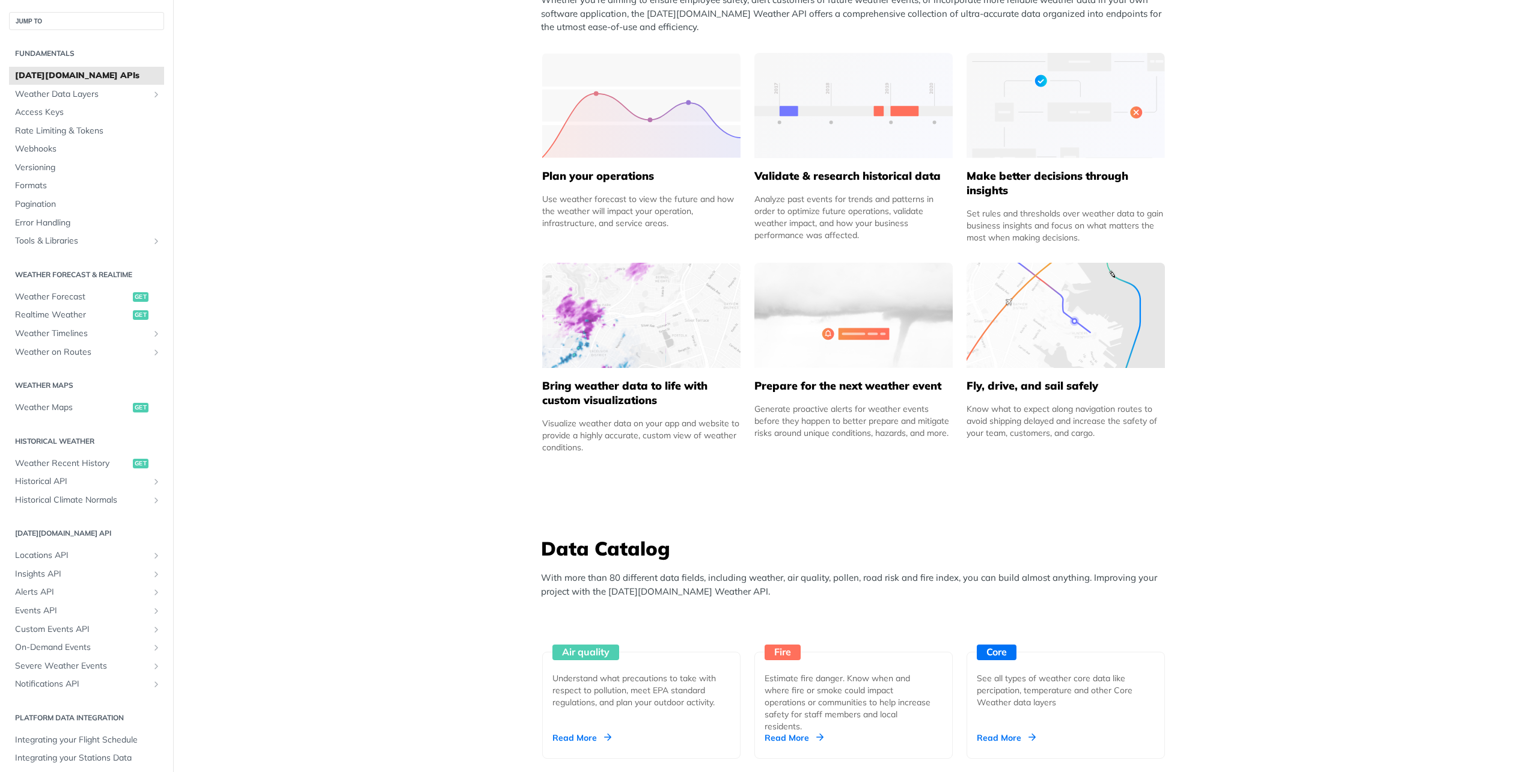  What do you see at coordinates (87, 718) in the screenshot?
I see `h2: Platform DATA integration` at bounding box center [87, 718].